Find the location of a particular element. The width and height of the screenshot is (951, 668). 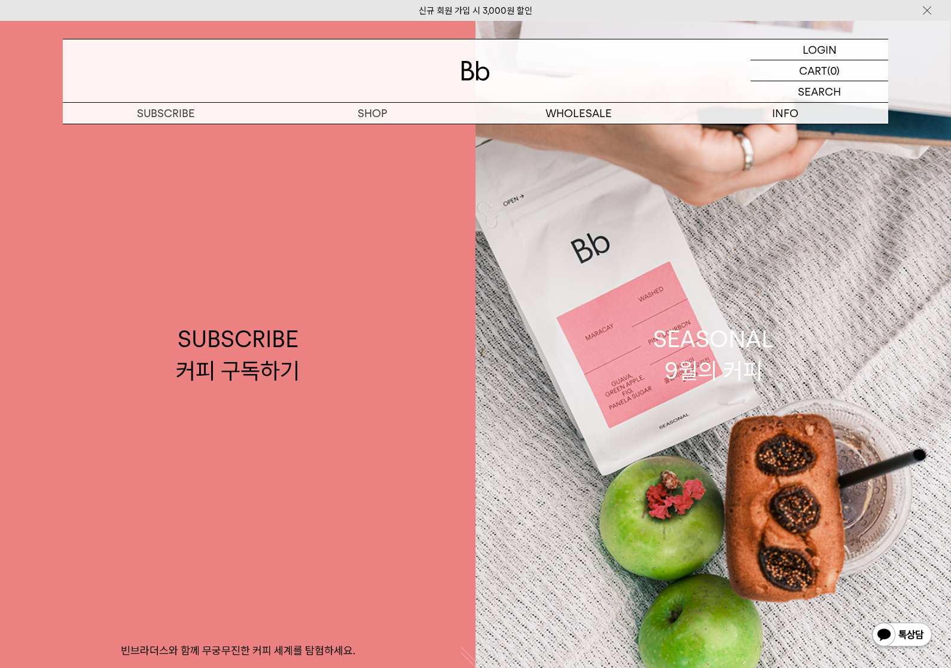

a: SUBSCRIBE is located at coordinates (166, 113).